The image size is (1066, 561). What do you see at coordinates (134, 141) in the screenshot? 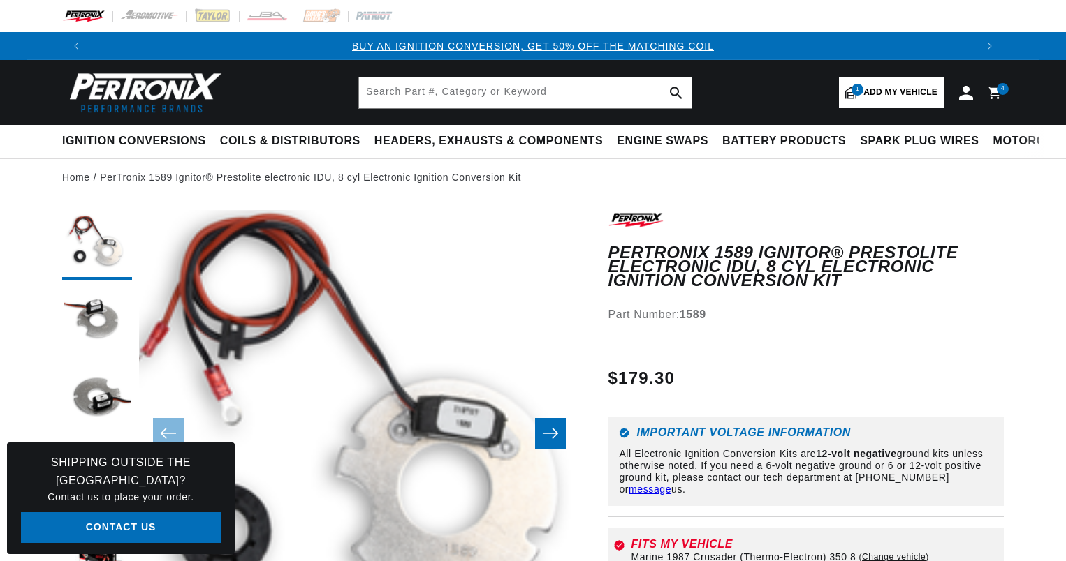
I see `span: Ignition Conversions` at bounding box center [134, 141].